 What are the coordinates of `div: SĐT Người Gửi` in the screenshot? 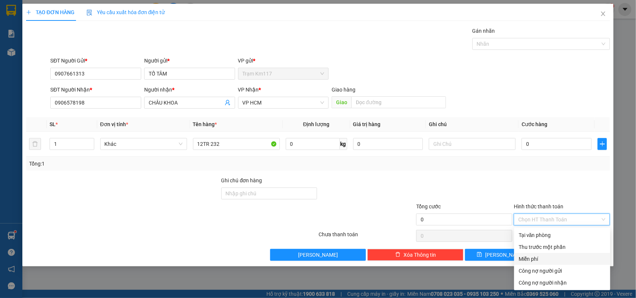 It's located at (96, 61).